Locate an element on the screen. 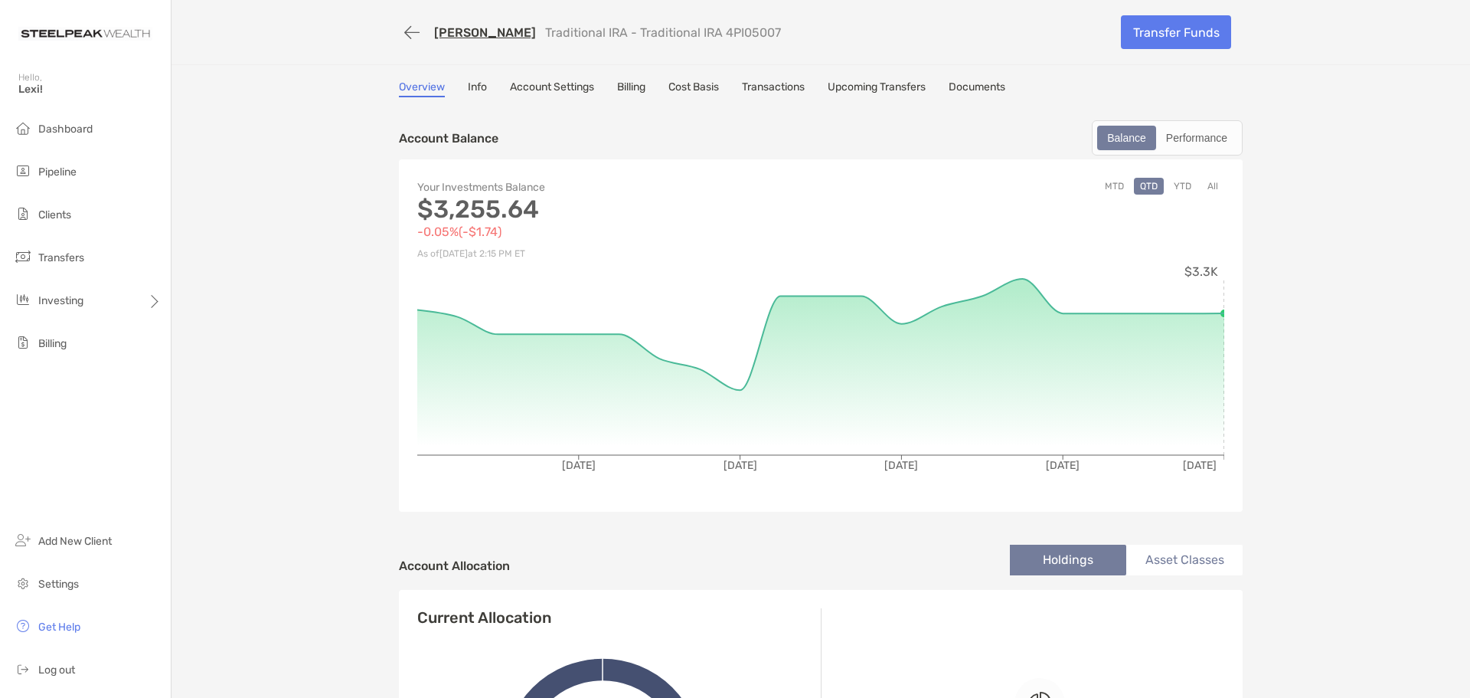  p: Traditional IRA - Traditional IRA 4PI05007 is located at coordinates (663, 32).